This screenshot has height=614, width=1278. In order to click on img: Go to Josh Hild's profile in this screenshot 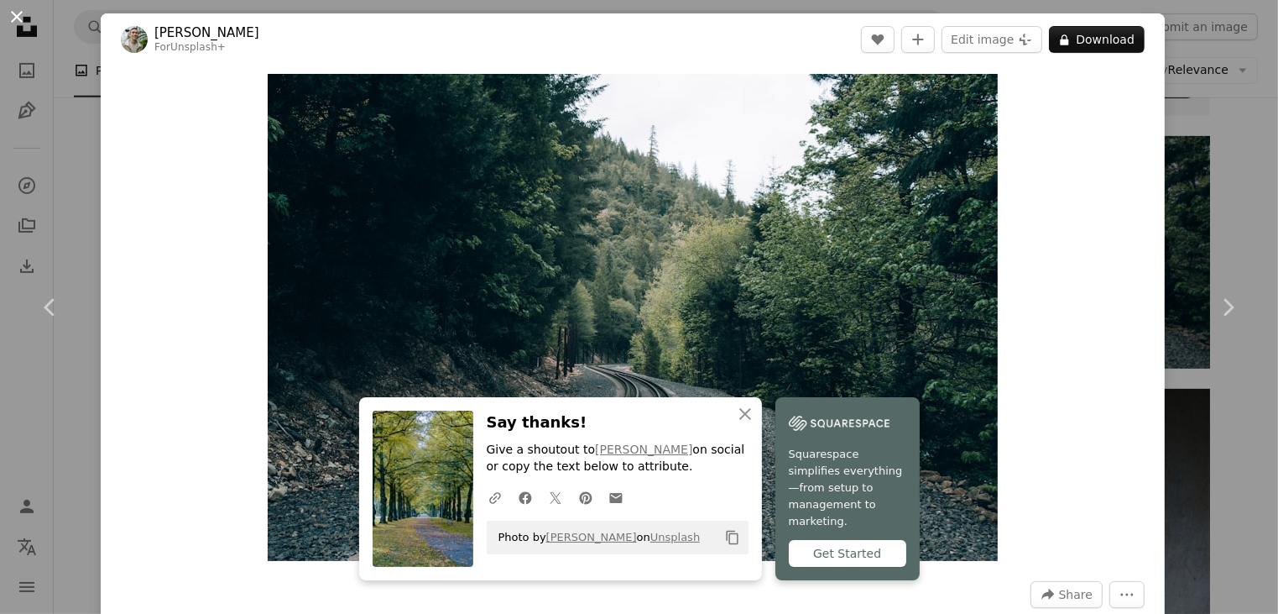, I will do `click(134, 39)`.